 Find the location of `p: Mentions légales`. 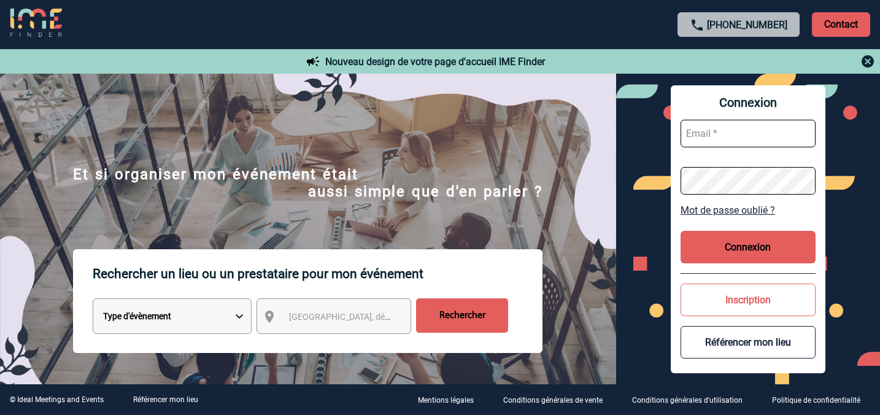

p: Mentions légales is located at coordinates (446, 401).